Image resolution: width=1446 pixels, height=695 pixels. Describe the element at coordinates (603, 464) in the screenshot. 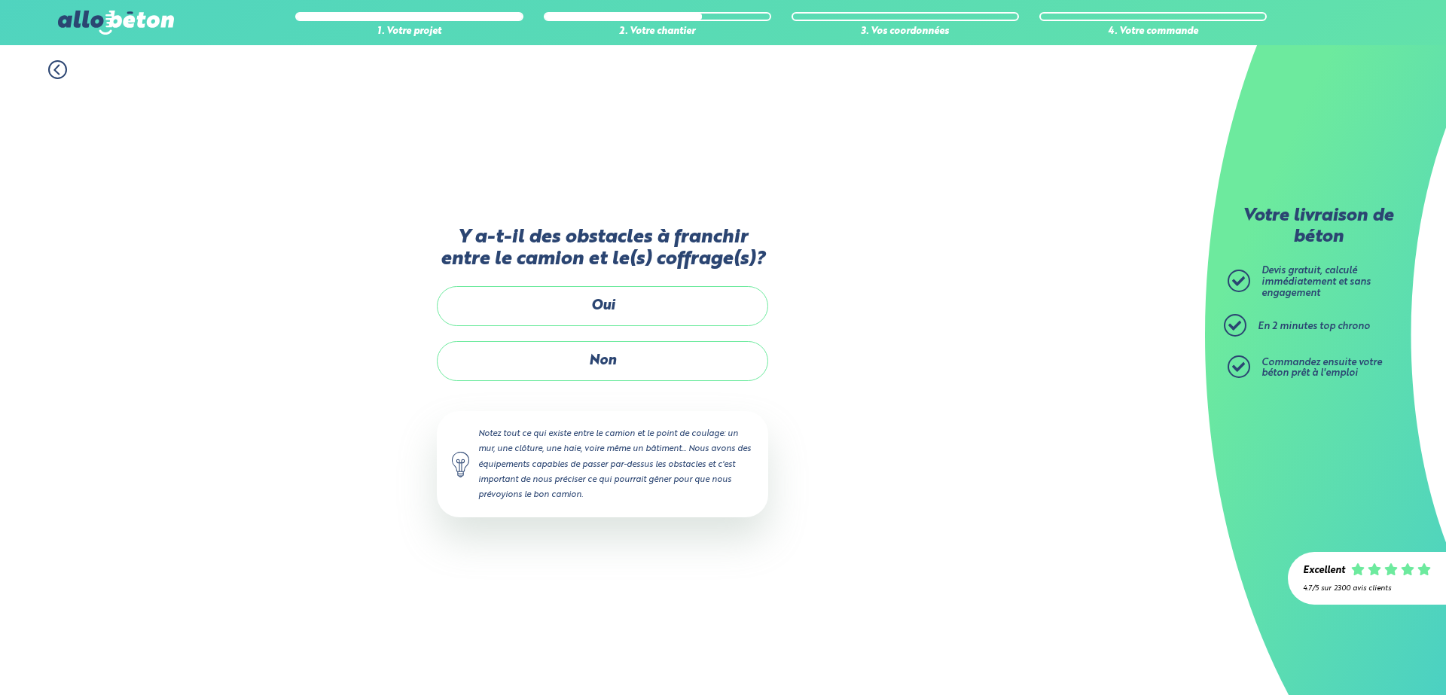

I see `div: Notez tout ce qui existe entre le camion et le point de coulage: un mur, une clôture, une haie, v...` at that location.